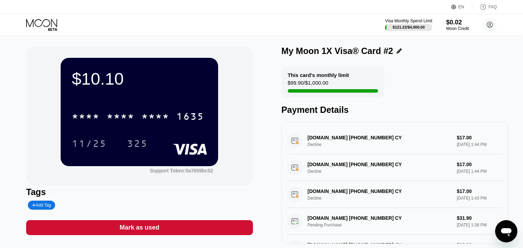 The height and width of the screenshot is (248, 523). Describe the element at coordinates (409, 27) in the screenshot. I see `div: $121.22 / $4,000.00` at that location.